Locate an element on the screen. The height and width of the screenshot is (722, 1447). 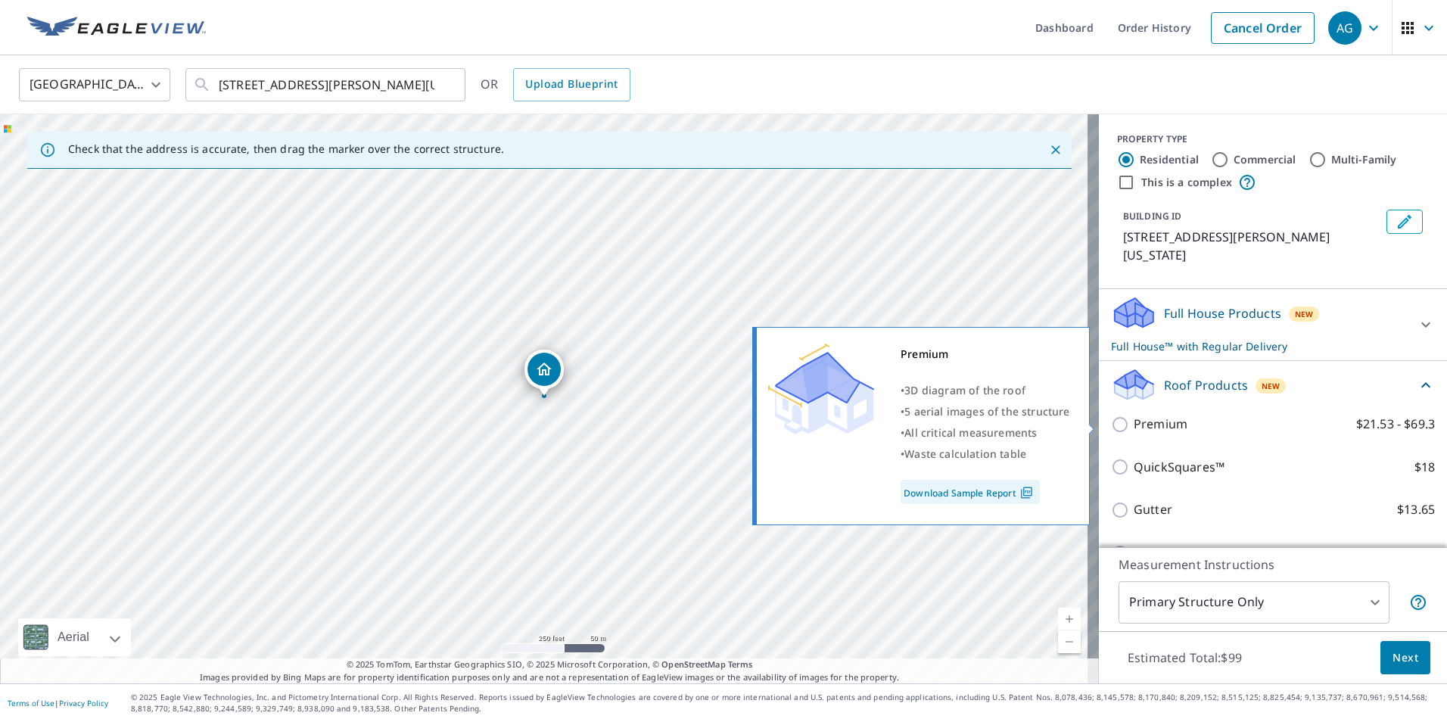
a: Current Level 17, Zoom Out is located at coordinates (1069, 642).